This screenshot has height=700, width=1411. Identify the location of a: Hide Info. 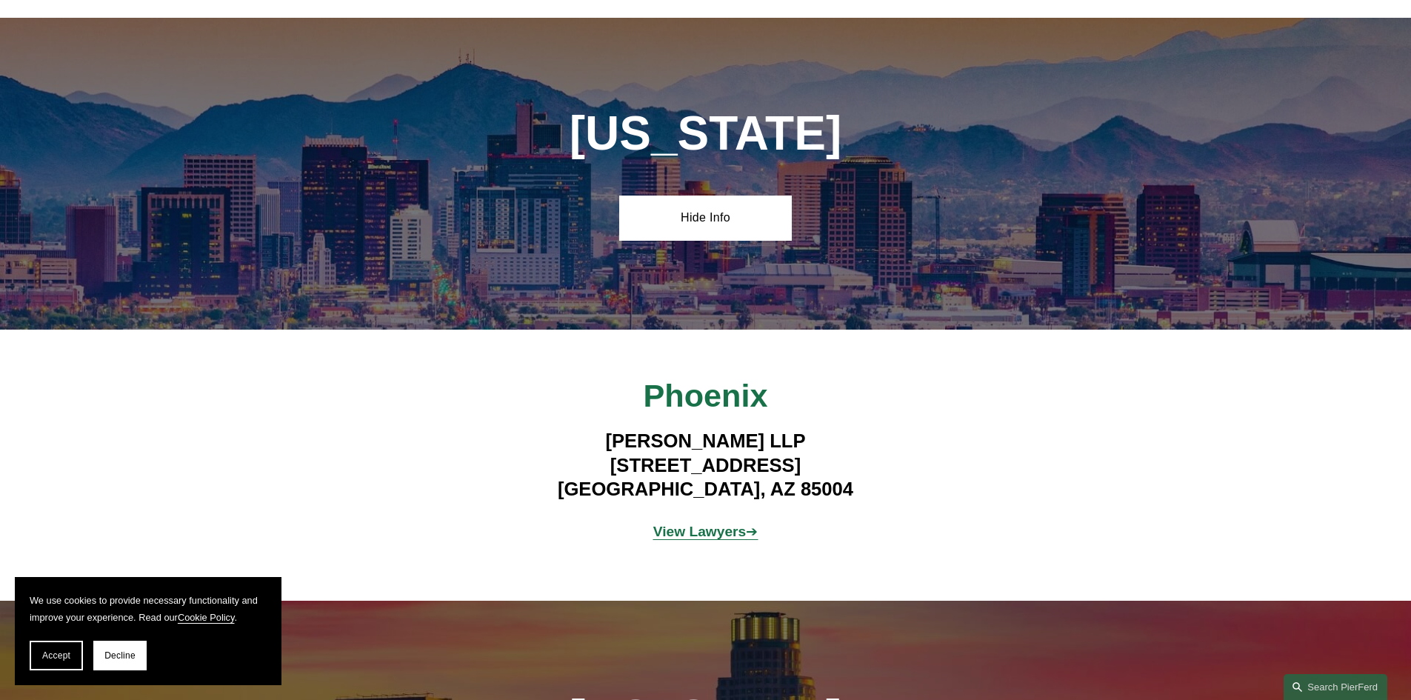
(705, 218).